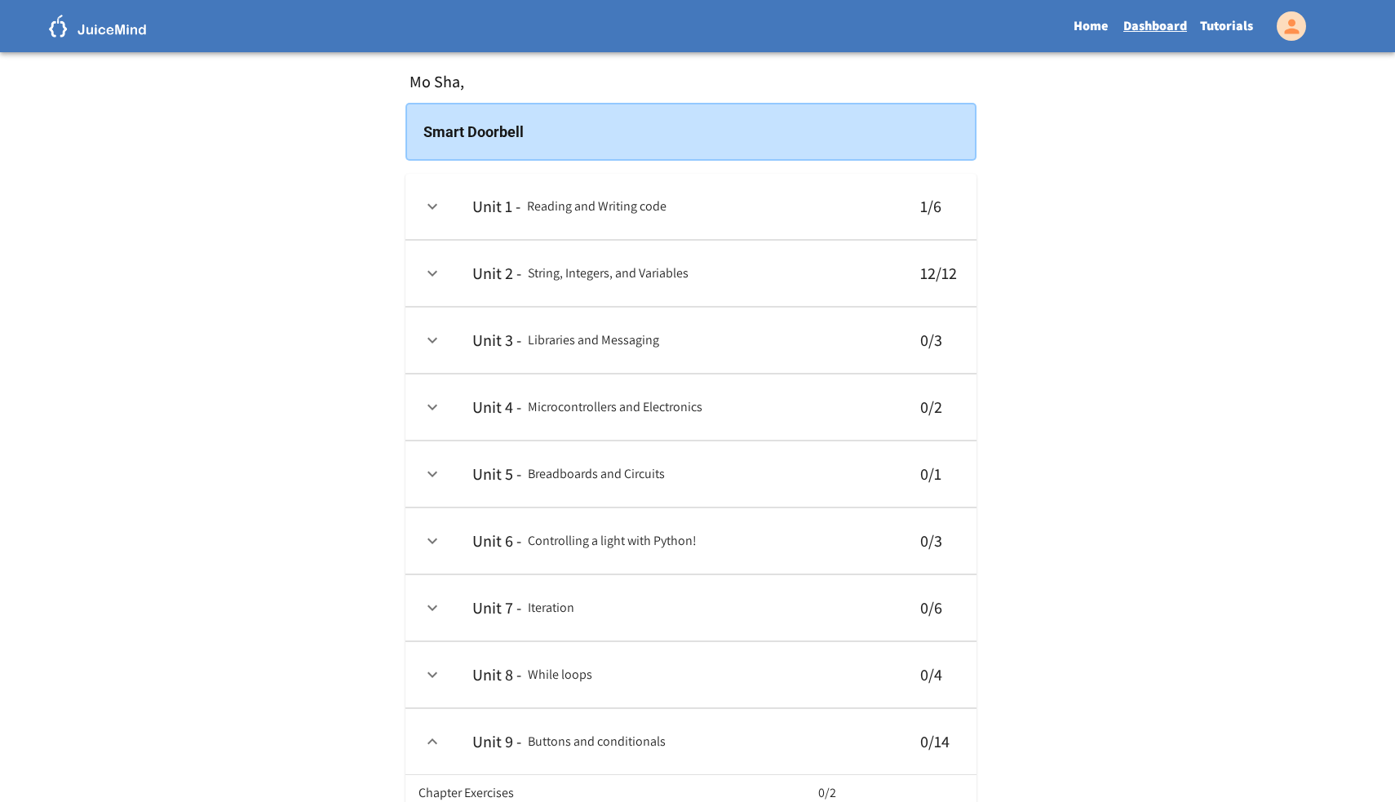 The image size is (1395, 802). Describe the element at coordinates (615, 407) in the screenshot. I see `h6: Microcontrollers and Electronics` at that location.